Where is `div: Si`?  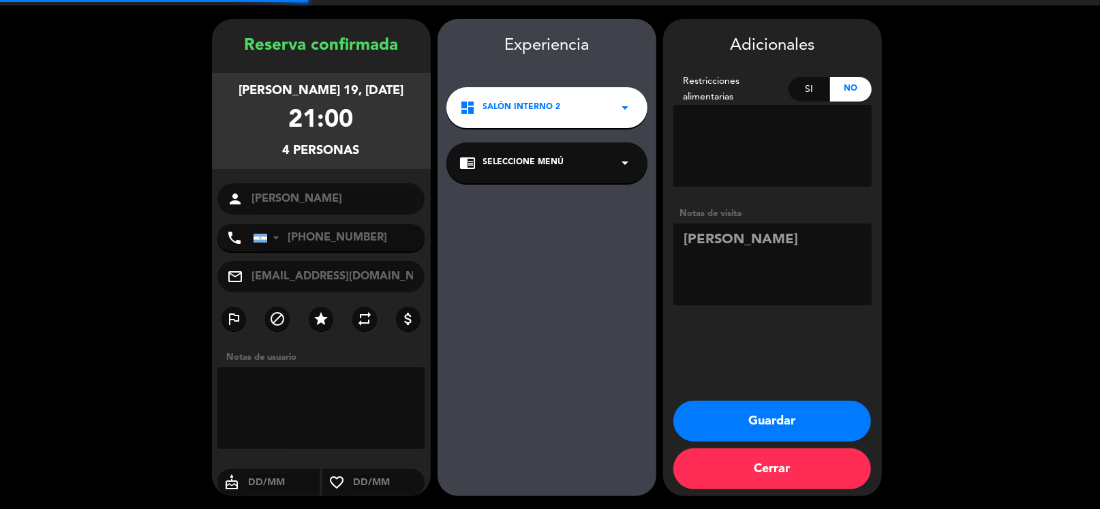 div: Si is located at coordinates (809, 89).